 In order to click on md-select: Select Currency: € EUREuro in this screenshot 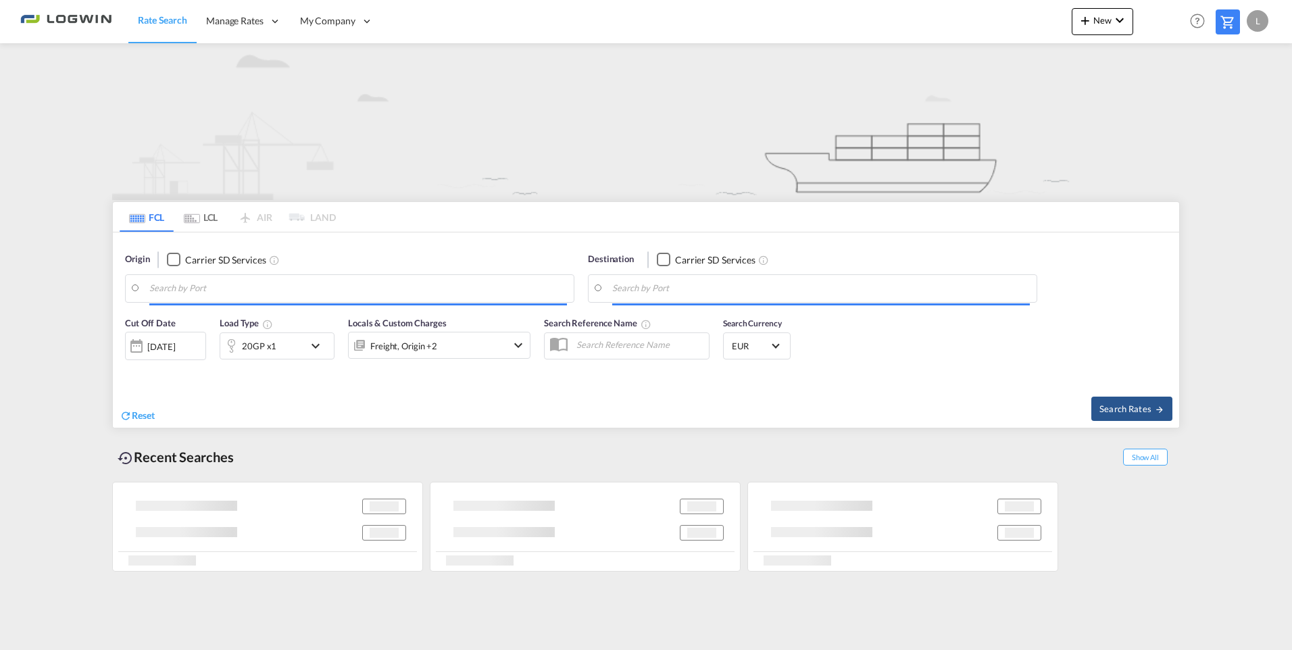, I will do `click(757, 345)`.